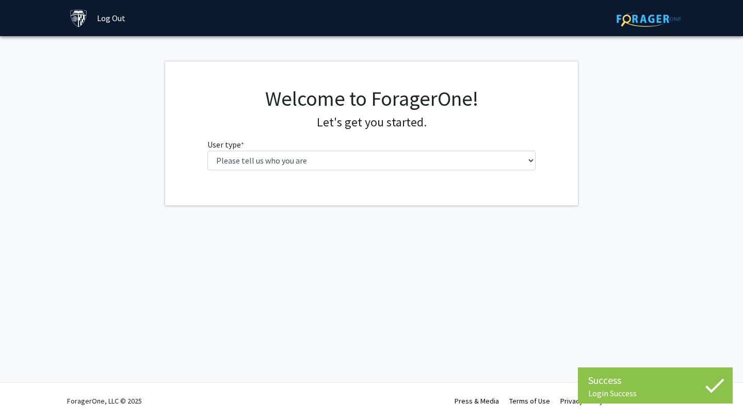 This screenshot has width=743, height=419. What do you see at coordinates (477, 401) in the screenshot?
I see `a: Press & Media` at bounding box center [477, 401].